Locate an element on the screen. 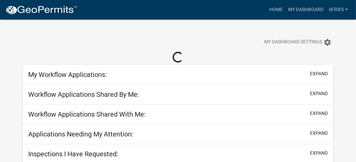  h5: Workflow Applications Shared By Me: is located at coordinates (84, 94).